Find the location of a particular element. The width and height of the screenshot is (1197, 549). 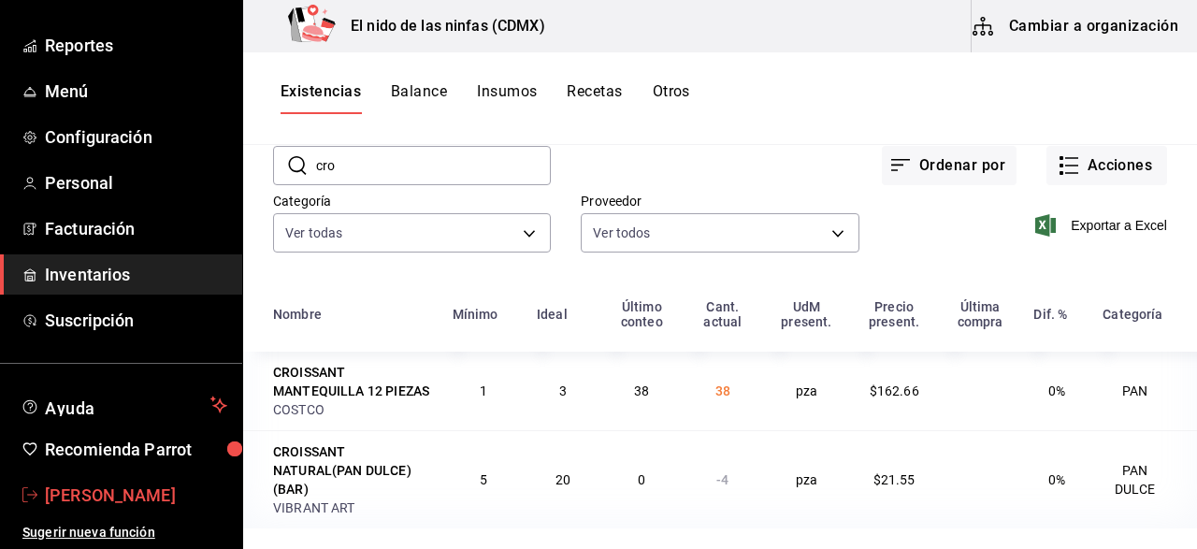

span: Ver todas is located at coordinates (313, 233).